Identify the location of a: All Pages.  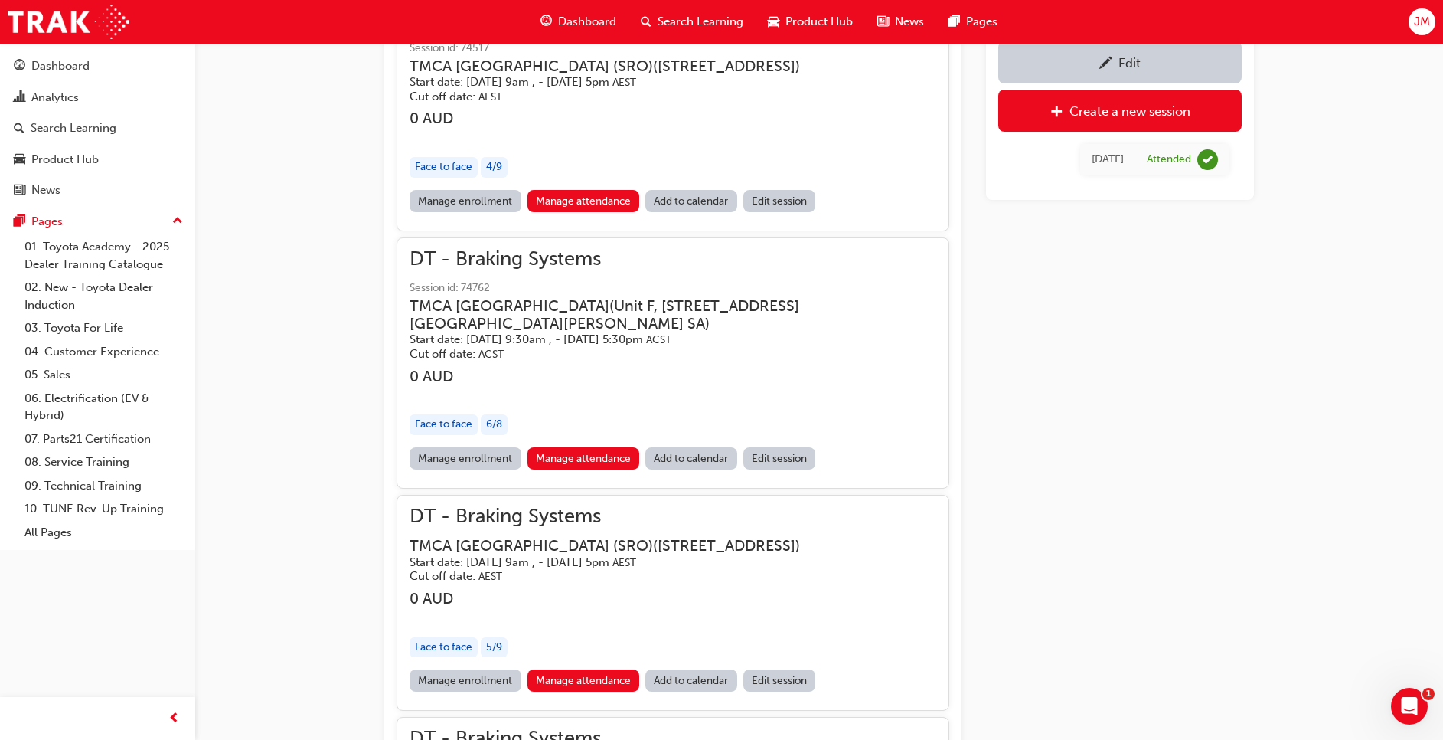
(103, 532).